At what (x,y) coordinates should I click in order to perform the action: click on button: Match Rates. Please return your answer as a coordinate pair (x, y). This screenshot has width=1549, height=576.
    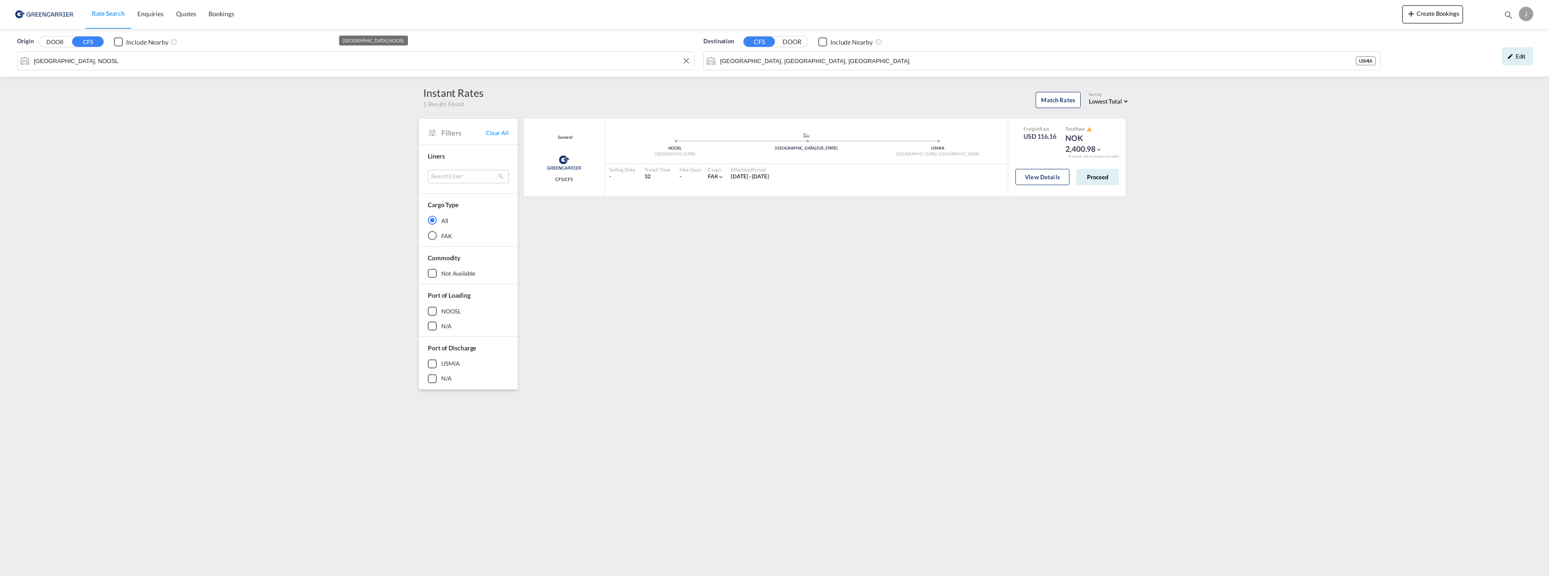
    Looking at the image, I should click on (1058, 100).